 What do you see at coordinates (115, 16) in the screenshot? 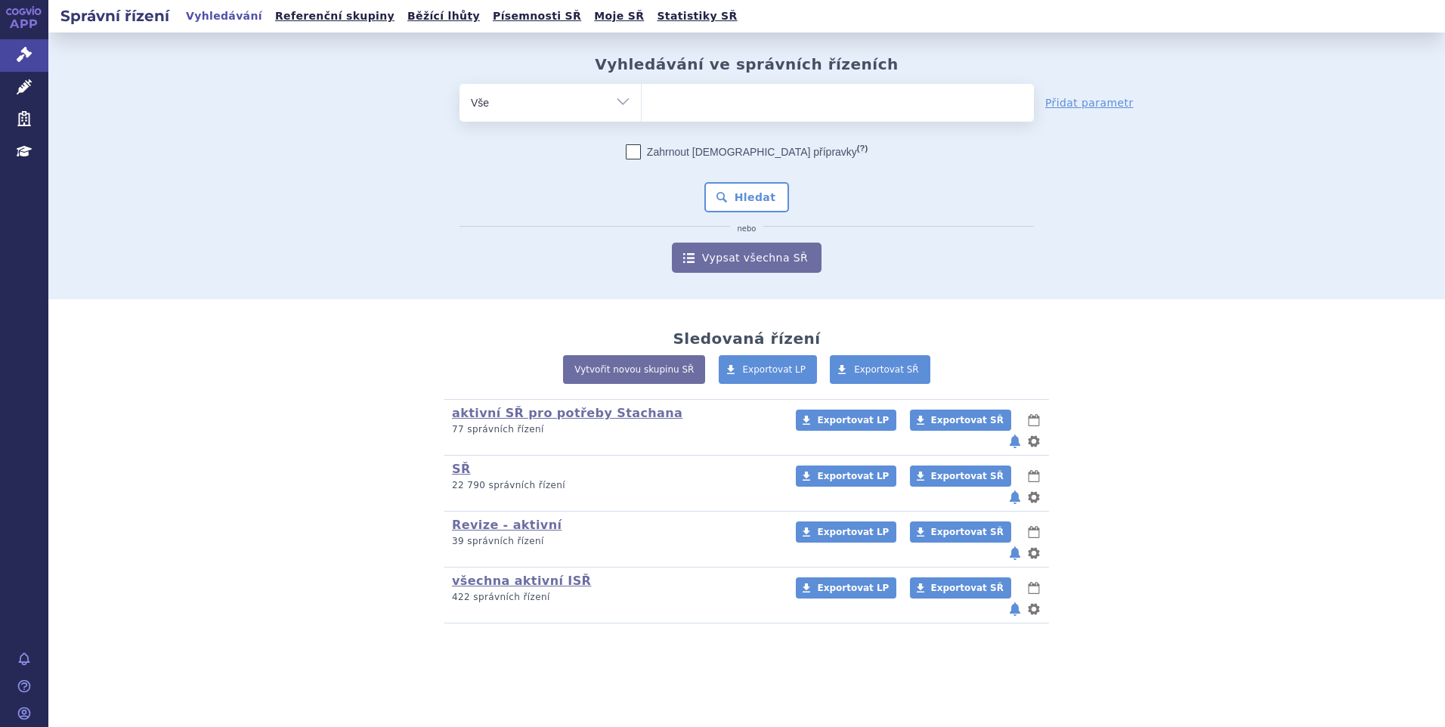
I see `h2: Správní řízení` at bounding box center [115, 16].